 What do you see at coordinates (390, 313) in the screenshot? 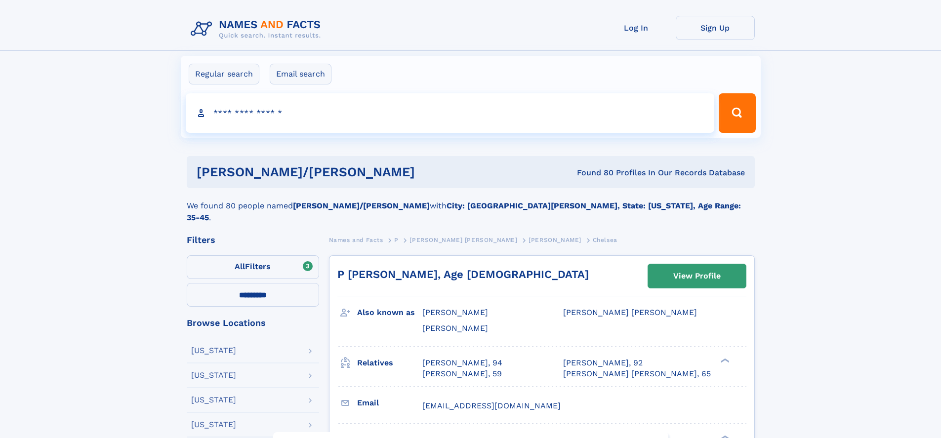
I see `h3: Also known as` at bounding box center [390, 313].